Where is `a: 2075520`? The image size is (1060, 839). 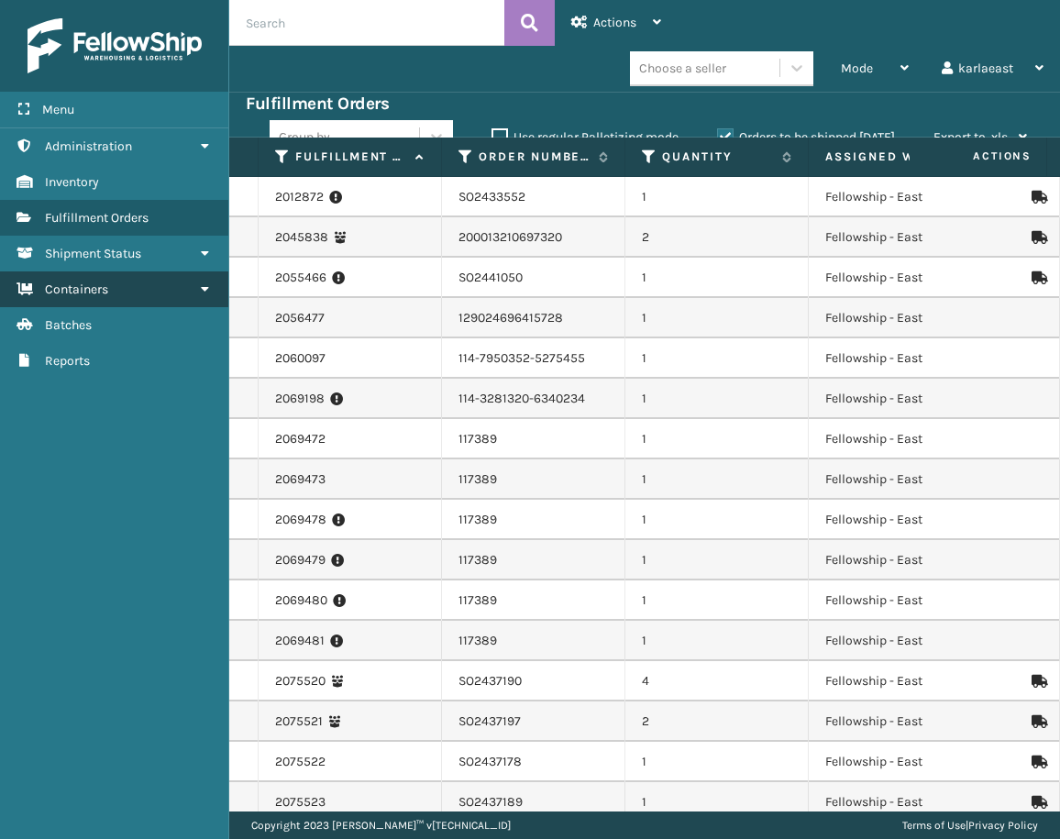 a: 2075520 is located at coordinates (300, 681).